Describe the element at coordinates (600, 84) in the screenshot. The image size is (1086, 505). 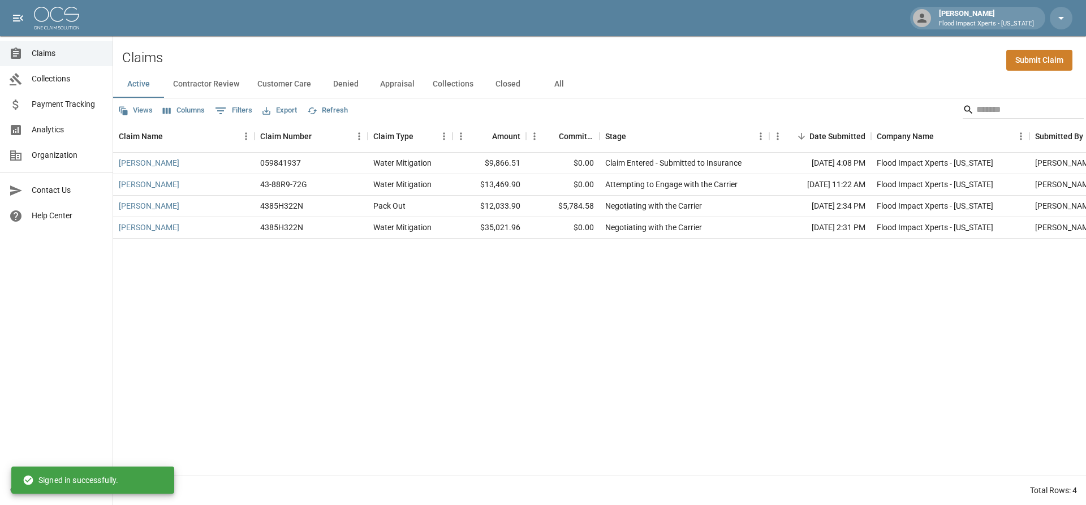
I see `div: dynamic tabs` at that location.